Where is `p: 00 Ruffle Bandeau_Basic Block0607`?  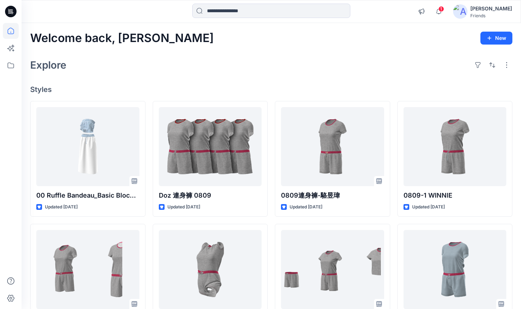
p: 00 Ruffle Bandeau_Basic Block0607 is located at coordinates (88, 195).